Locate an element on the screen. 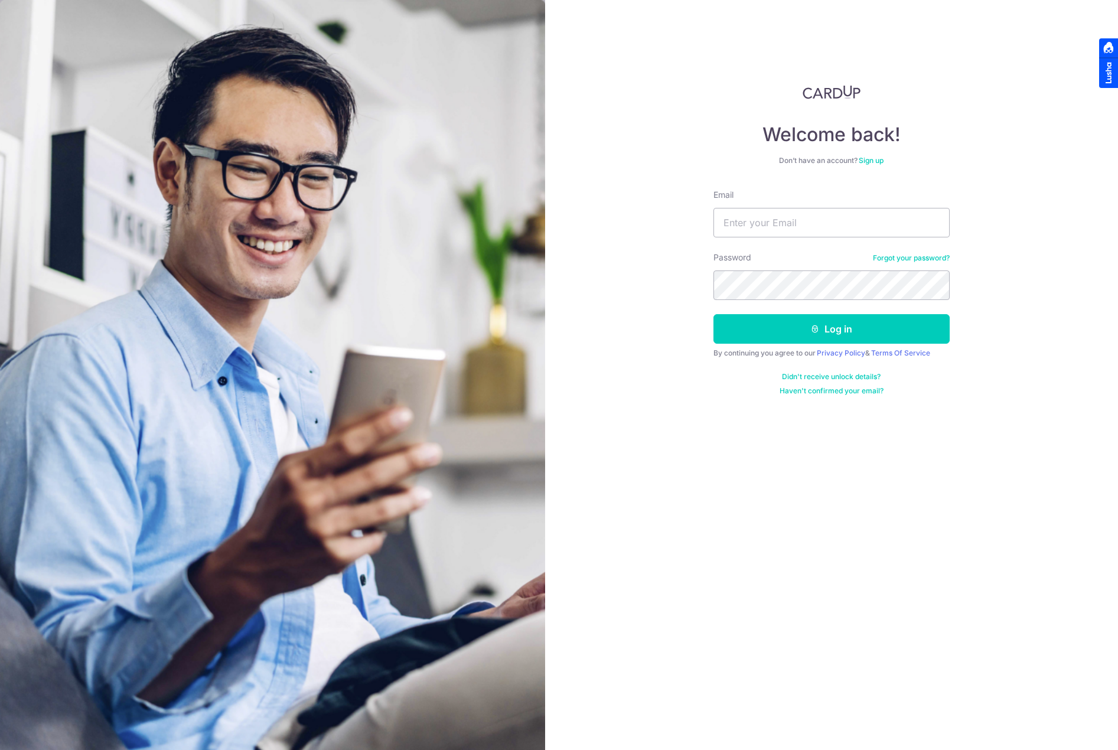  a: Sign up is located at coordinates (871, 160).